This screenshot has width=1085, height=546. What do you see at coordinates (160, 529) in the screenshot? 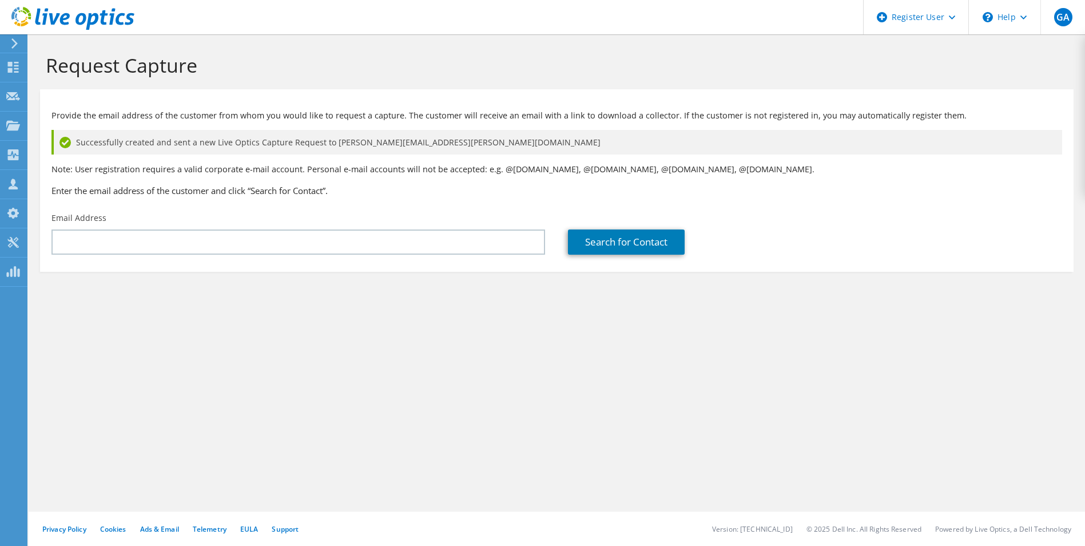
I see `a: Ads & Email` at bounding box center [160, 529].